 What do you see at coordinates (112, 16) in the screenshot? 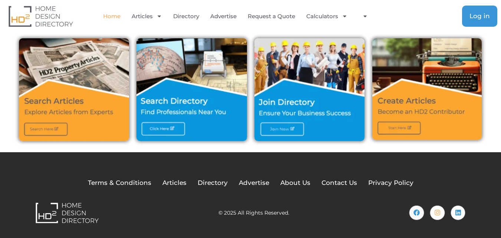
I see `a: Home` at bounding box center [112, 16].